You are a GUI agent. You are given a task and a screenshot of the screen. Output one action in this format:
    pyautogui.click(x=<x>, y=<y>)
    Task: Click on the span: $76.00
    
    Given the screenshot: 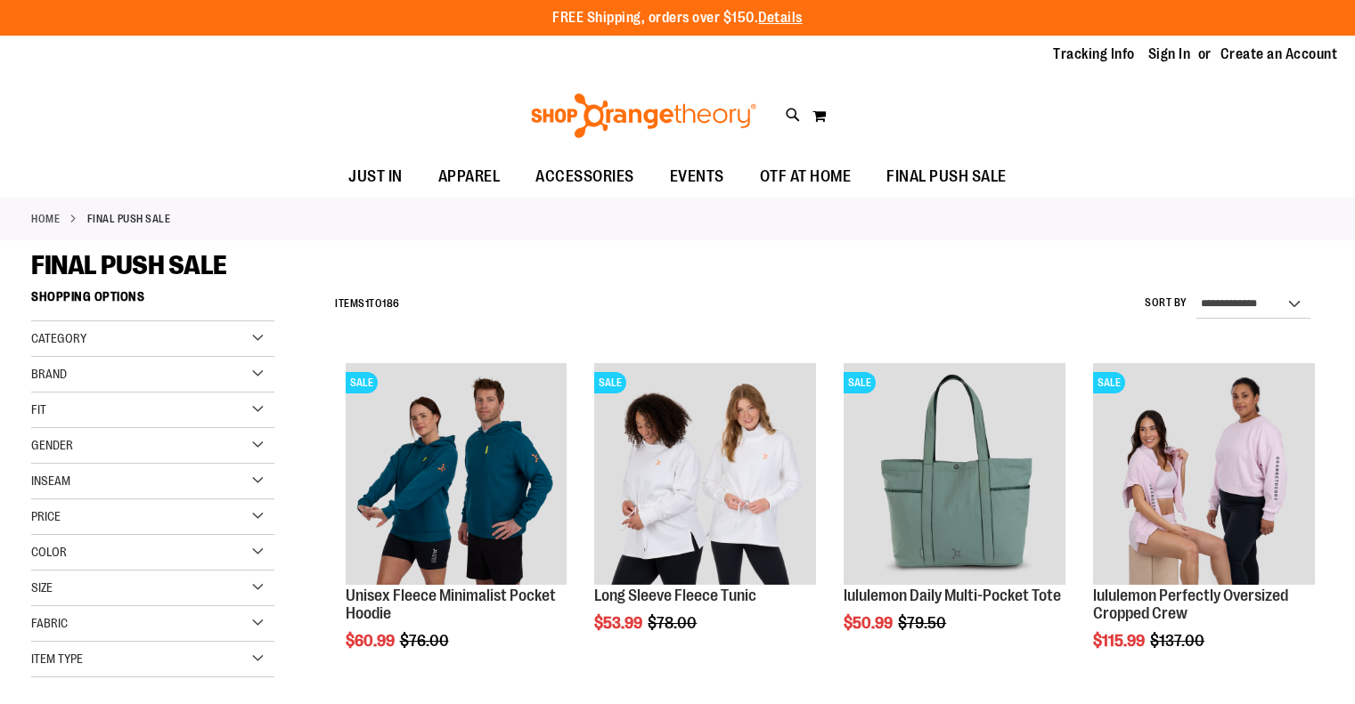 What is the action you would take?
    pyautogui.click(x=426, y=641)
    